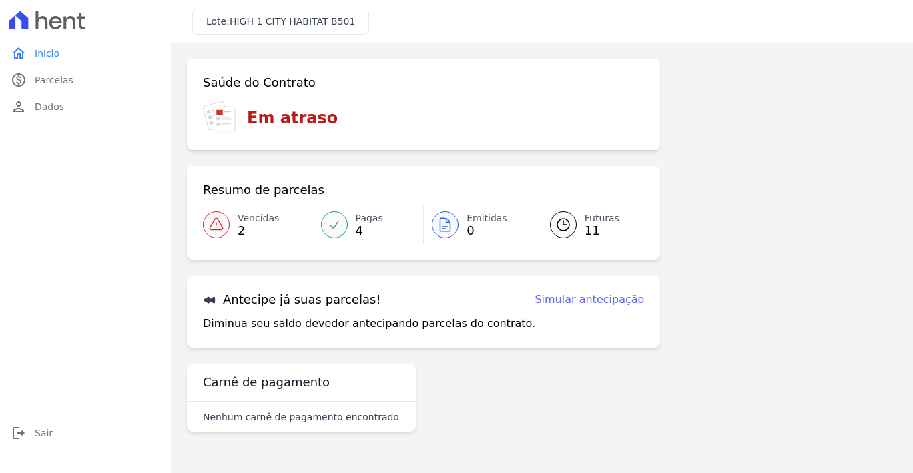 This screenshot has width=913, height=473. I want to click on h3: Carnê de pagamento, so click(266, 383).